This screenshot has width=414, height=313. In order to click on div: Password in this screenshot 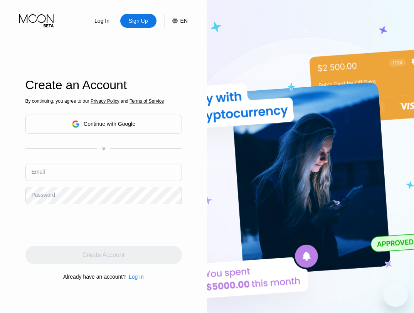, I will do `click(43, 195)`.